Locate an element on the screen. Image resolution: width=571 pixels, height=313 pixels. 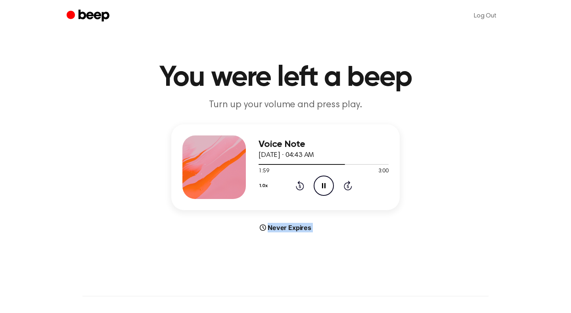
h1: You were left a beep is located at coordinates (286, 78).